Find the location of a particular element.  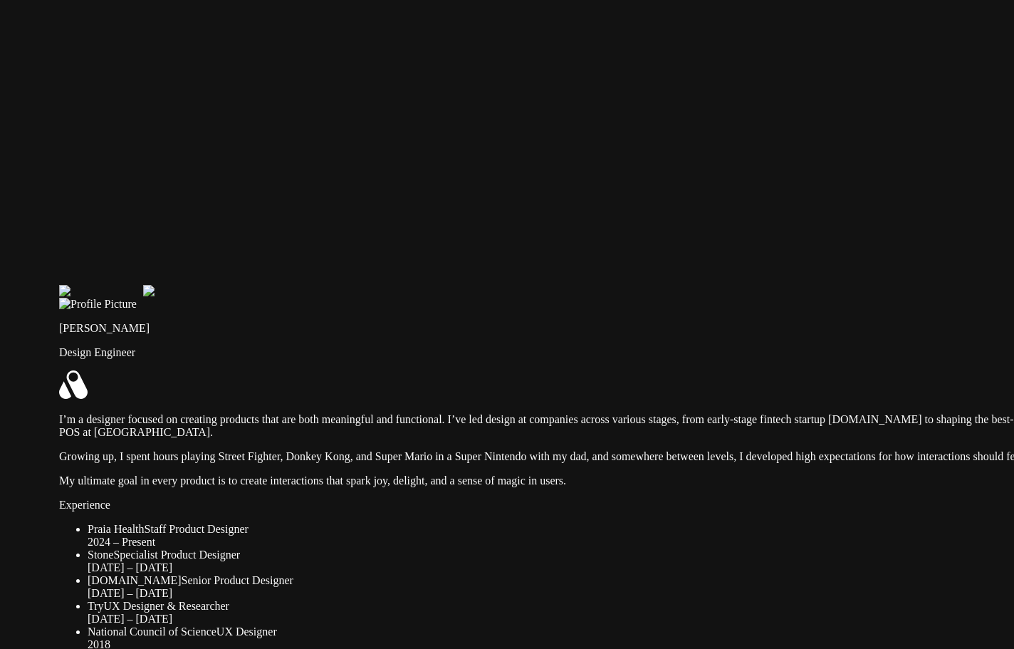

span: Praia Health is located at coordinates (116, 528).